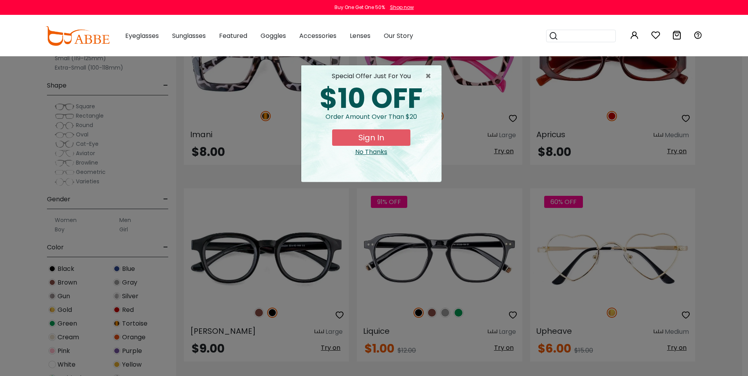  I want to click on img: abbeglasses.com, so click(77, 36).